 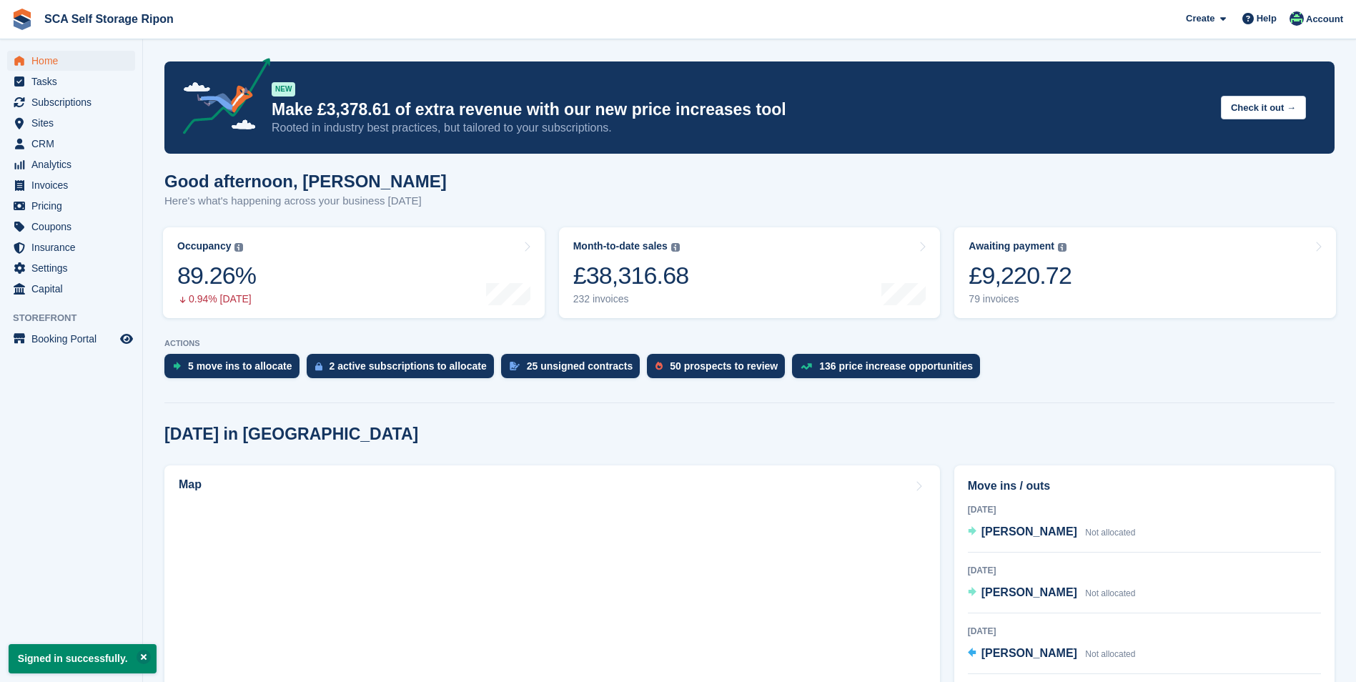 I want to click on img: price_increase_opportunities-93ffe204e8149a01c8c9dc8f82e8f89637d9d84a8eef4429ea346261dce0b2c0.svg, so click(x=806, y=366).